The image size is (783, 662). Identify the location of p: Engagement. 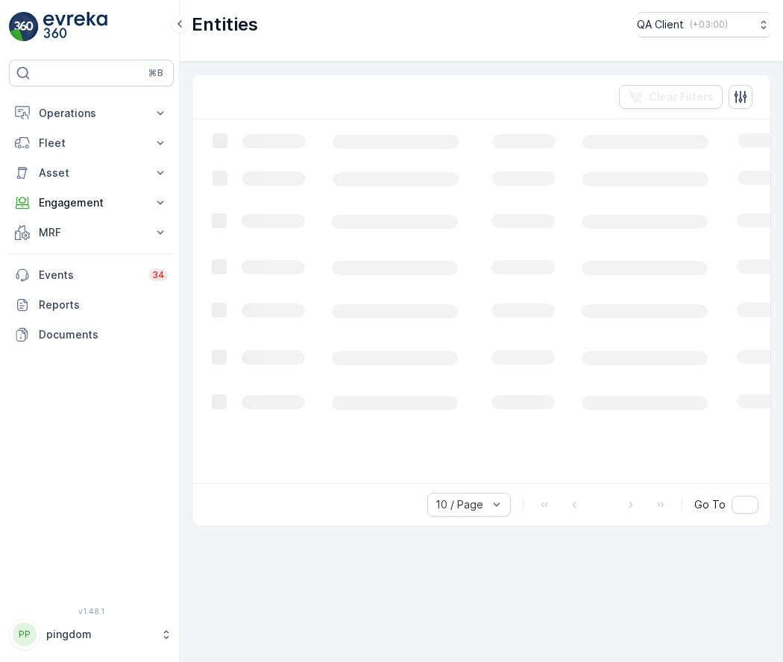
(91, 203).